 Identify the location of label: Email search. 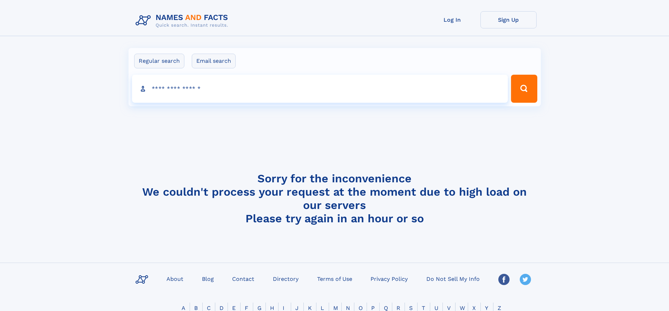
(213, 61).